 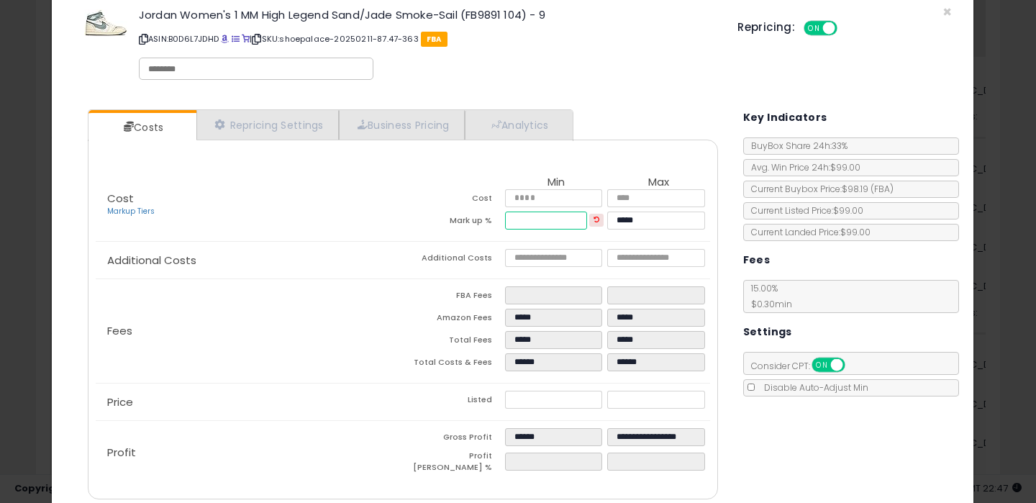 I want to click on h5: Key Indicators, so click(x=785, y=117).